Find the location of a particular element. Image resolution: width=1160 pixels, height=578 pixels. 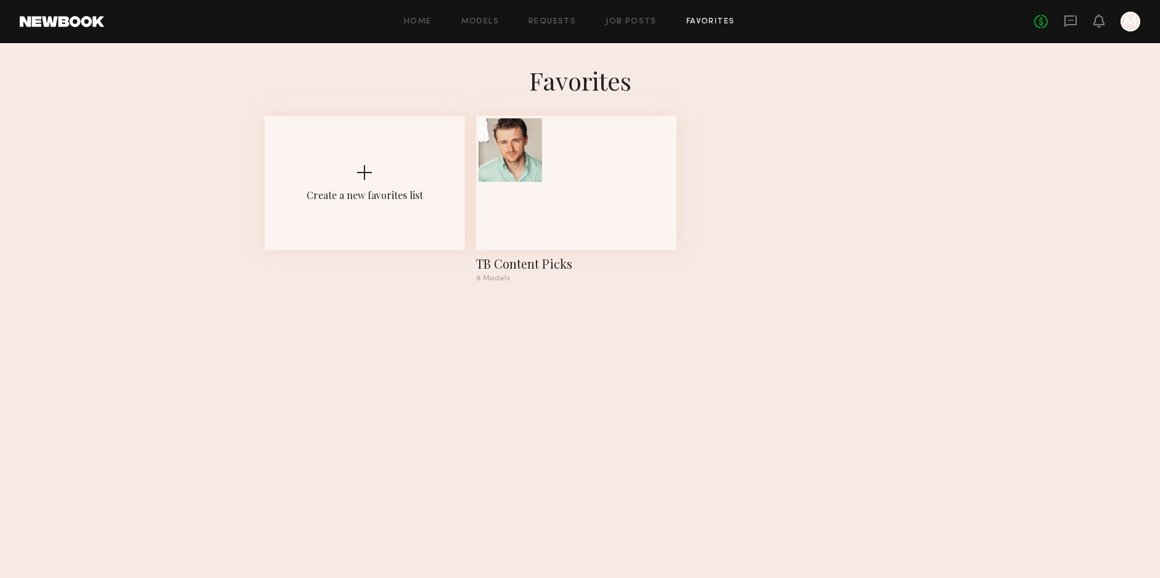

div: 8 Models is located at coordinates (576, 279).